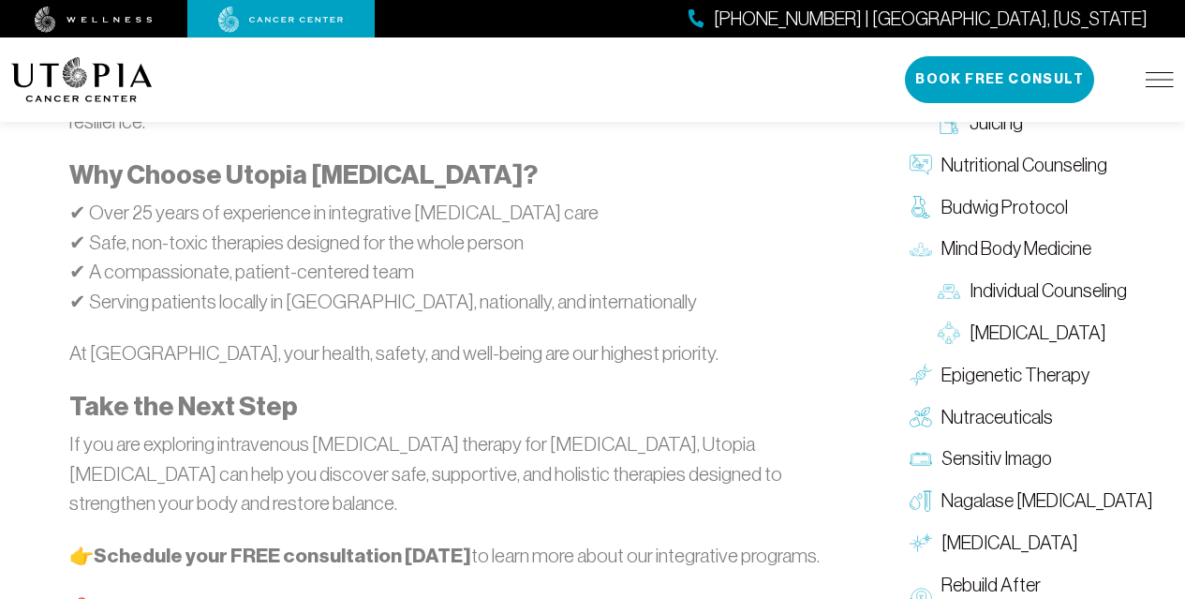 The height and width of the screenshot is (599, 1185). I want to click on p: 👉 to learn more about our integrative programs., so click(445, 556).